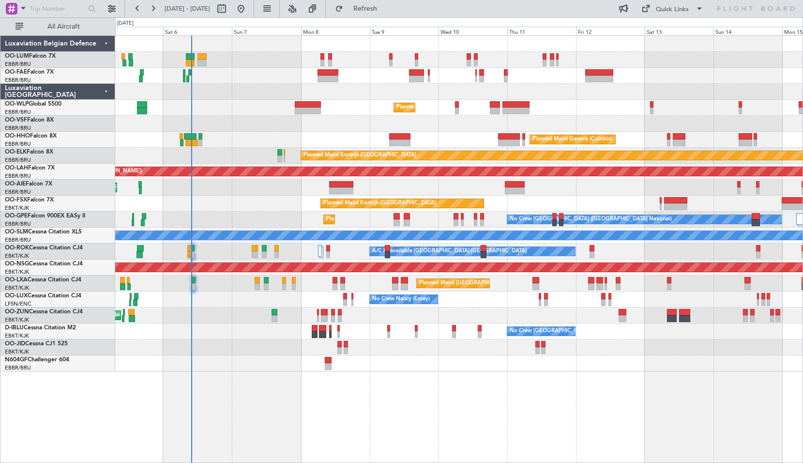  I want to click on a: OO-AIEFalcon 7X, so click(29, 184).